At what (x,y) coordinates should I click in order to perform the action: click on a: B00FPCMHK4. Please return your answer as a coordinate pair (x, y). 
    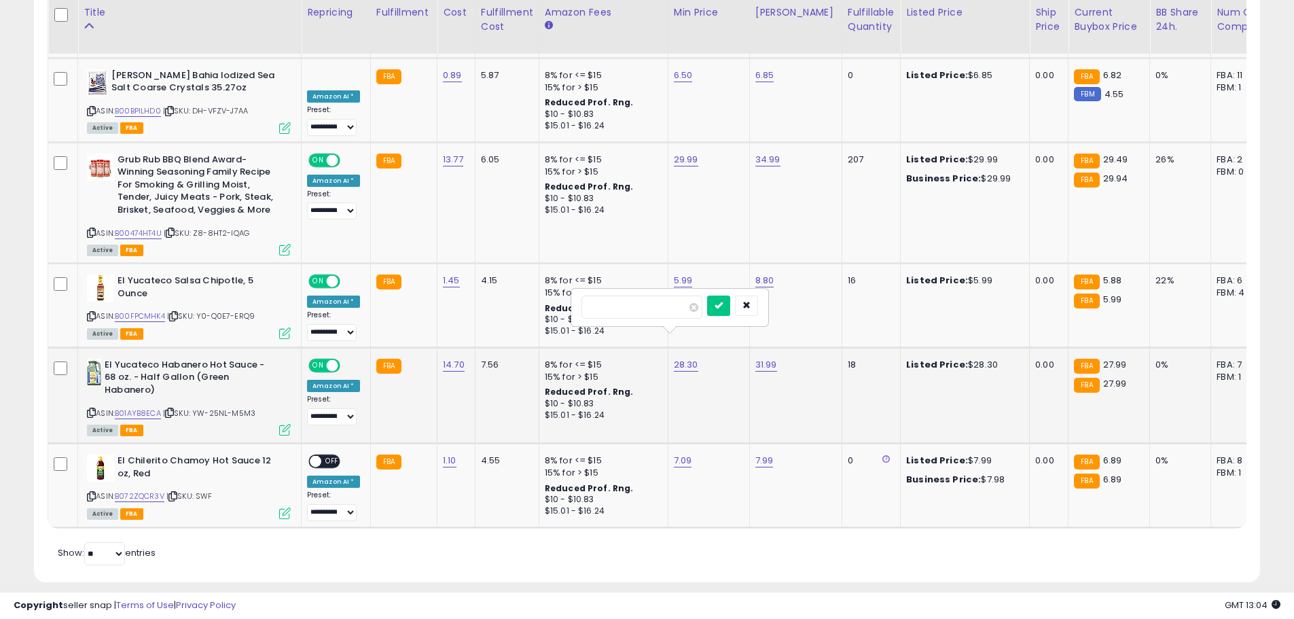
    Looking at the image, I should click on (140, 316).